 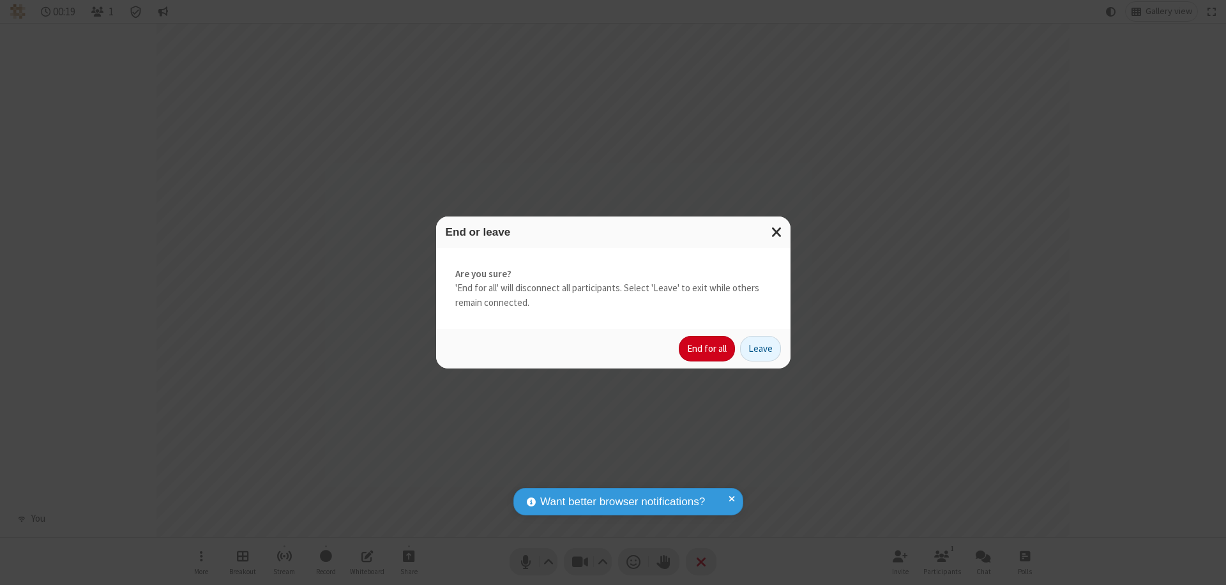 I want to click on span: Want better browser notifications?, so click(x=623, y=502).